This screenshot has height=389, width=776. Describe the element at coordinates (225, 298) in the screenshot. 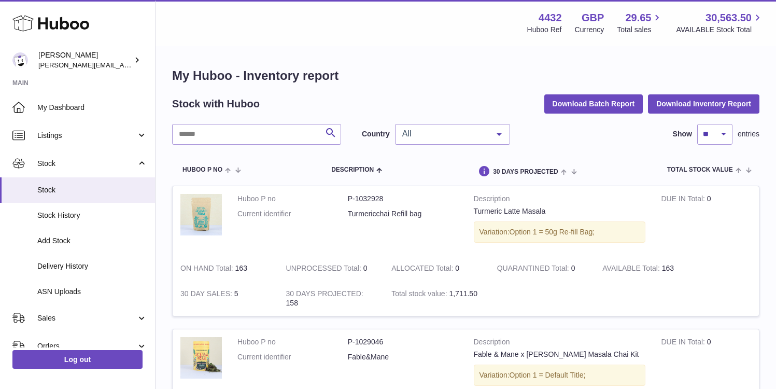

I see `td: 5` at that location.